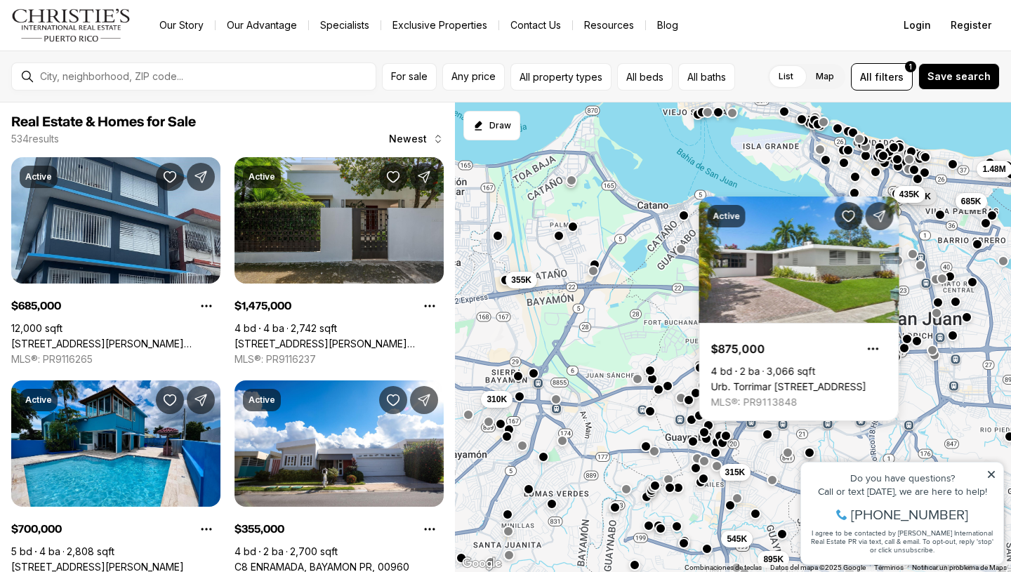 The height and width of the screenshot is (572, 1011). What do you see at coordinates (735, 473) in the screenshot?
I see `span: 315K` at bounding box center [735, 473].